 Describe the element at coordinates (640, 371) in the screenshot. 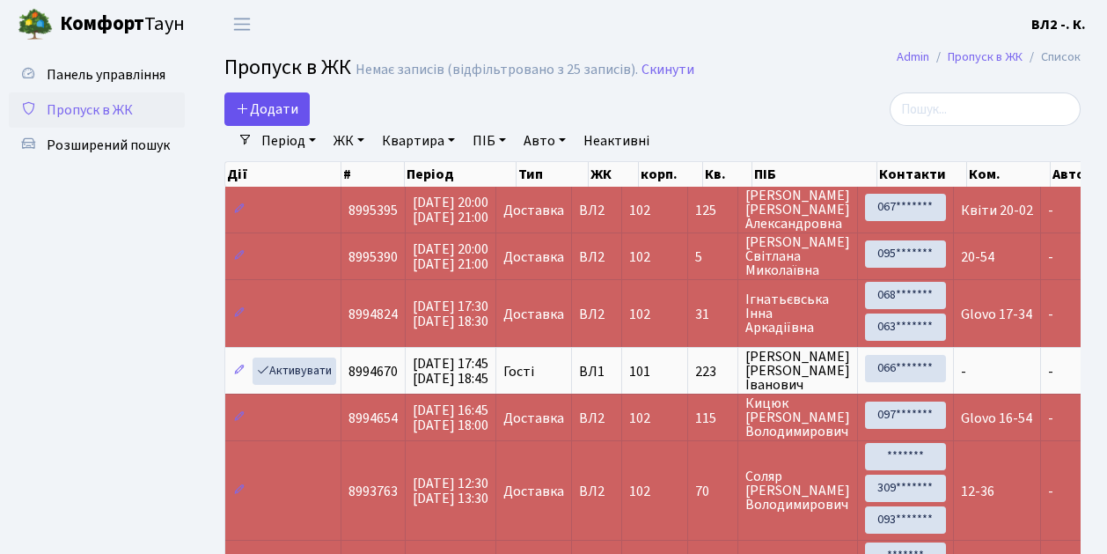

I see `span: 101` at that location.